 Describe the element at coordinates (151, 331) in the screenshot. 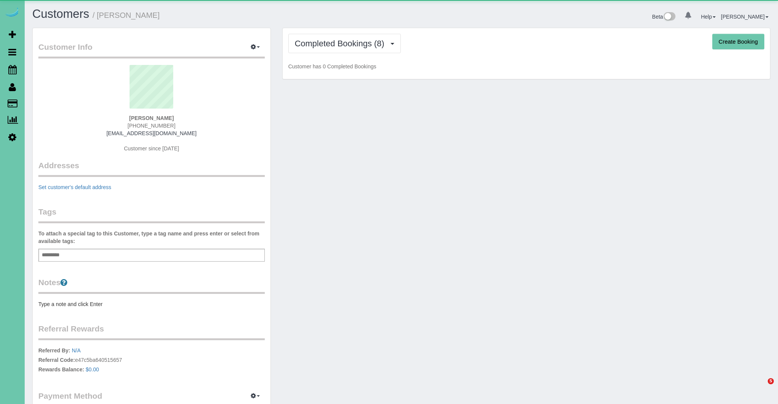

I see `legend: Referral Rewards` at that location.